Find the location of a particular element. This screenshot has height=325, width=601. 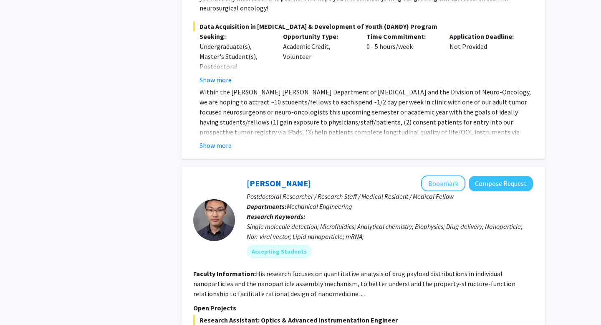

p: Time Commitment: is located at coordinates (402, 36).